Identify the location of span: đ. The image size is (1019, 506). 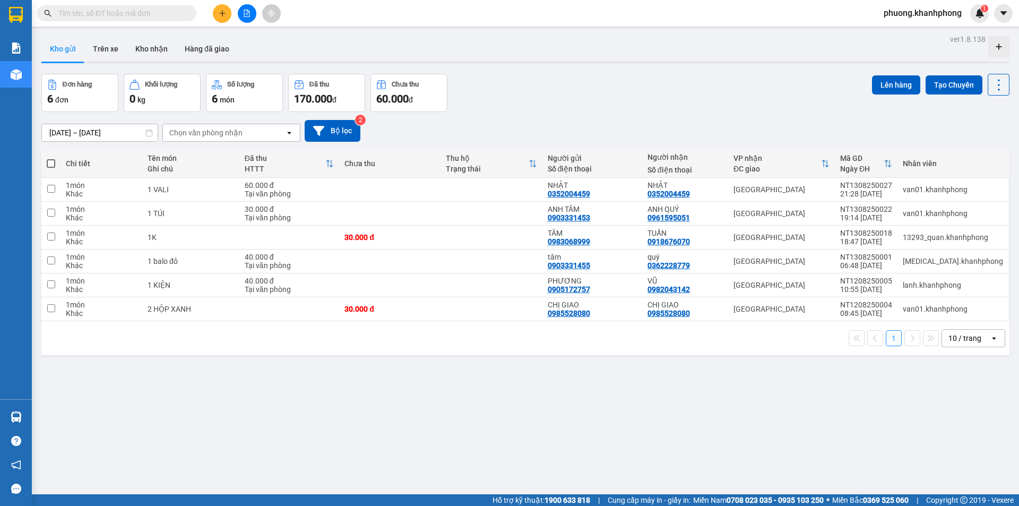
(334, 100).